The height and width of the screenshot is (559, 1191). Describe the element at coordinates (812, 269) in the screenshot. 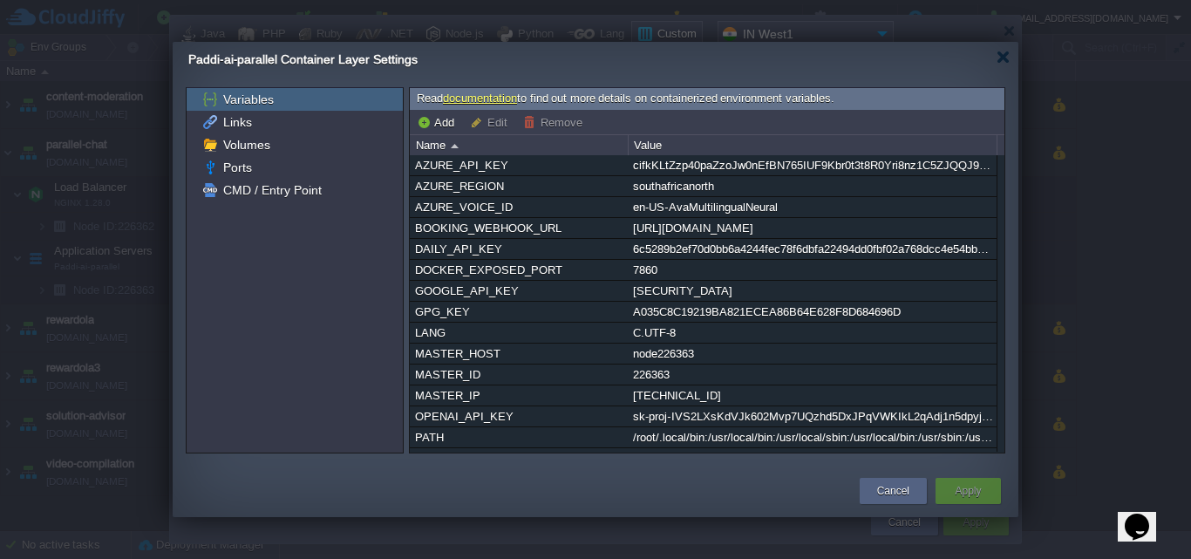

I see `div: 7860` at that location.